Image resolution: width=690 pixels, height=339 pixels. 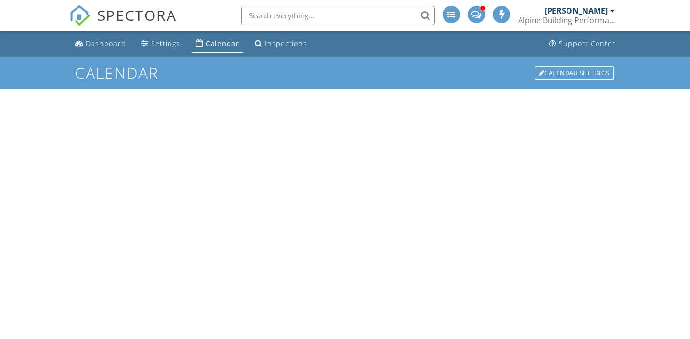 I want to click on a: Calendar Settings, so click(x=575, y=73).